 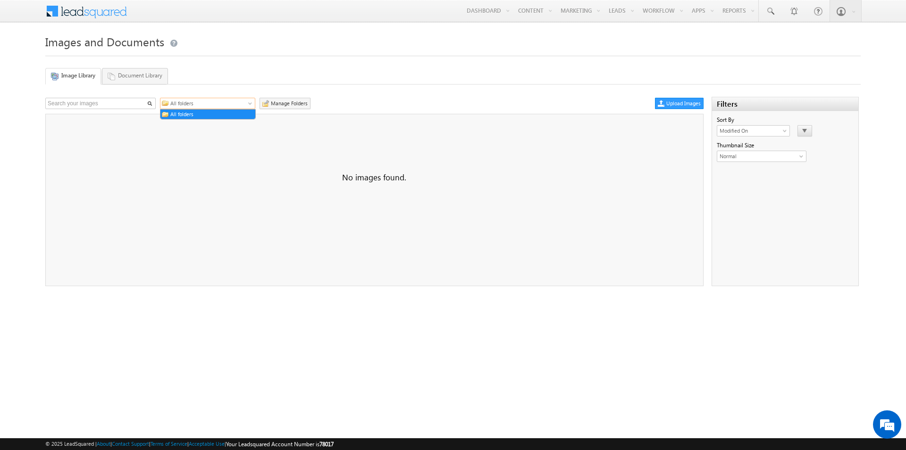 What do you see at coordinates (105, 42) in the screenshot?
I see `span: Images and Documents` at bounding box center [105, 42].